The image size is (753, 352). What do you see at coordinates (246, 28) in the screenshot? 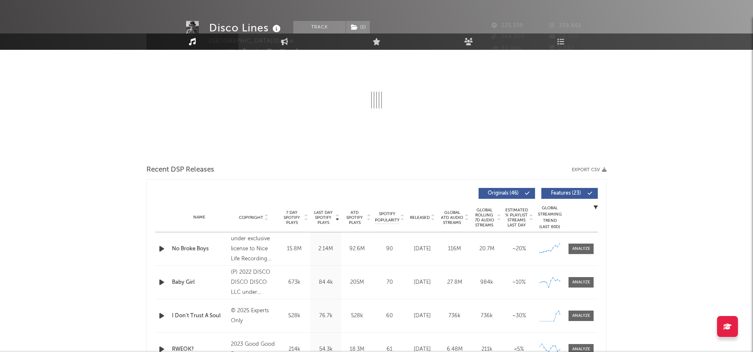
I see `div: Disco Lines` at bounding box center [246, 28].